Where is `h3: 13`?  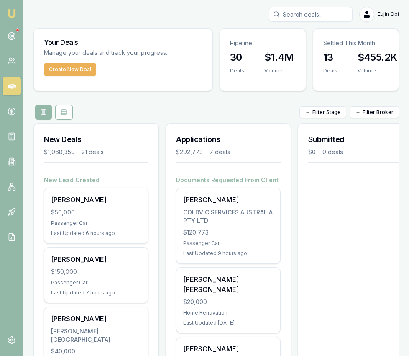 h3: 13 is located at coordinates (331, 57).